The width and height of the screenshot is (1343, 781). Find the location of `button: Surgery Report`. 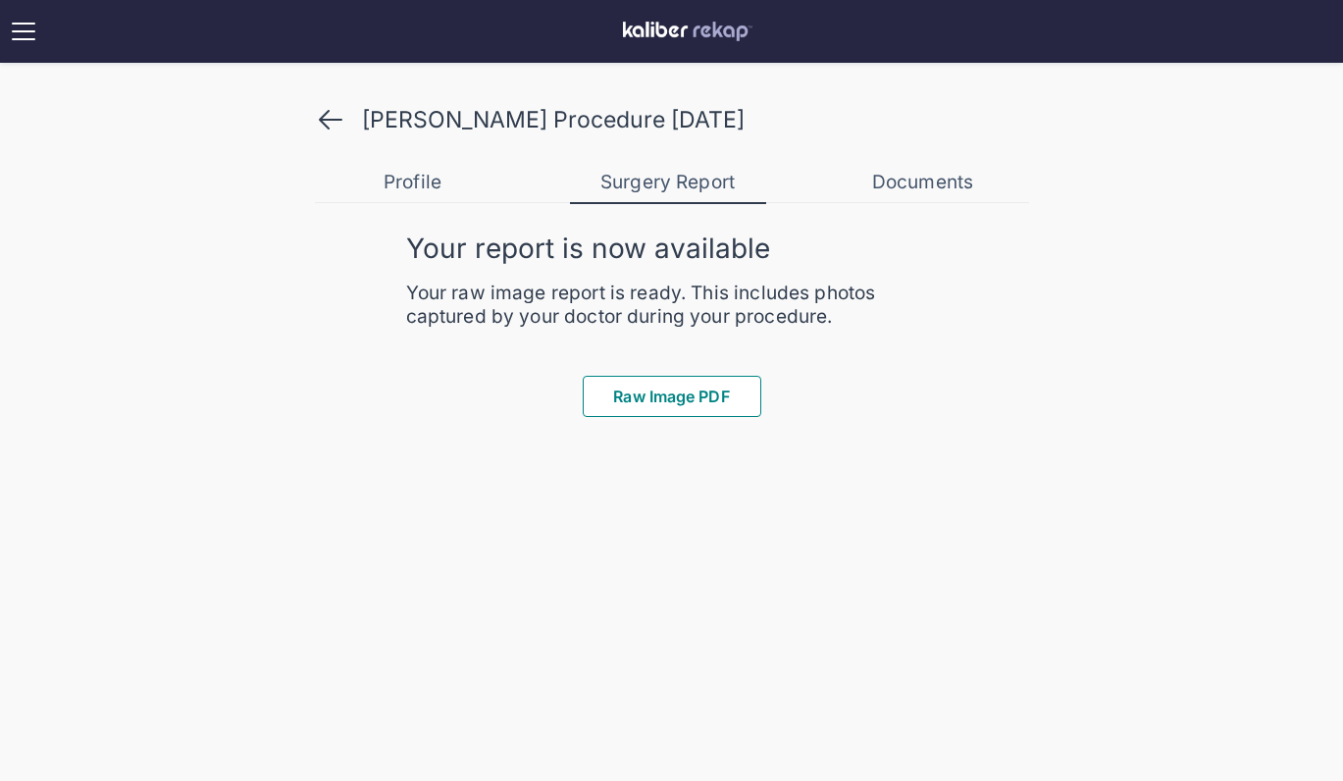

button: Surgery Report is located at coordinates (668, 183).